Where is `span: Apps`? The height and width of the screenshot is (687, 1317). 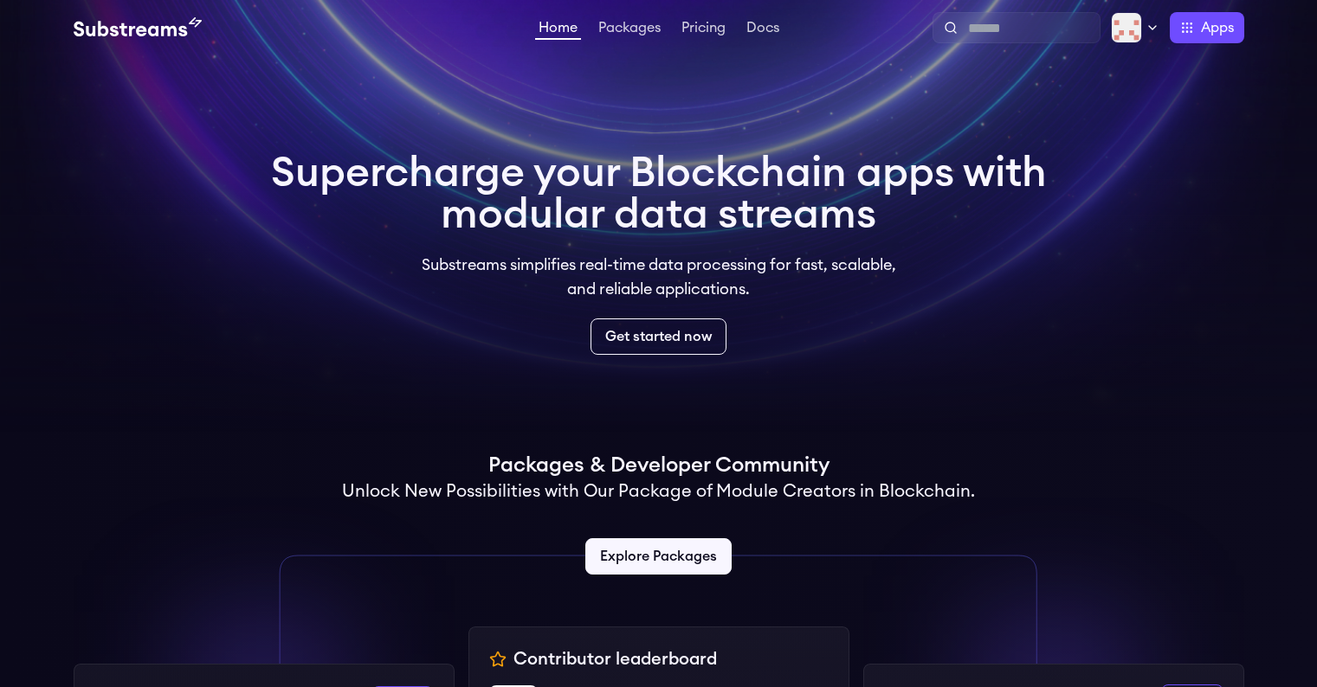
span: Apps is located at coordinates (1217, 28).